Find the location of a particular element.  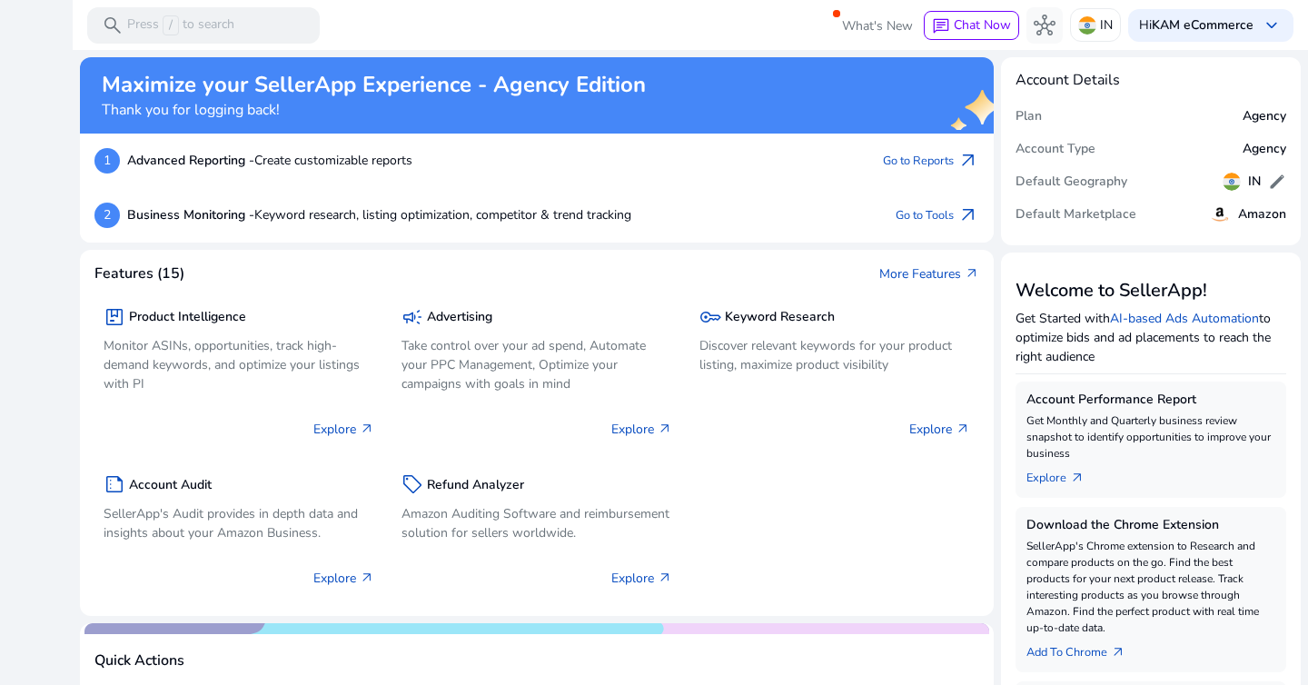

h4: Account Details is located at coordinates (1151, 80).